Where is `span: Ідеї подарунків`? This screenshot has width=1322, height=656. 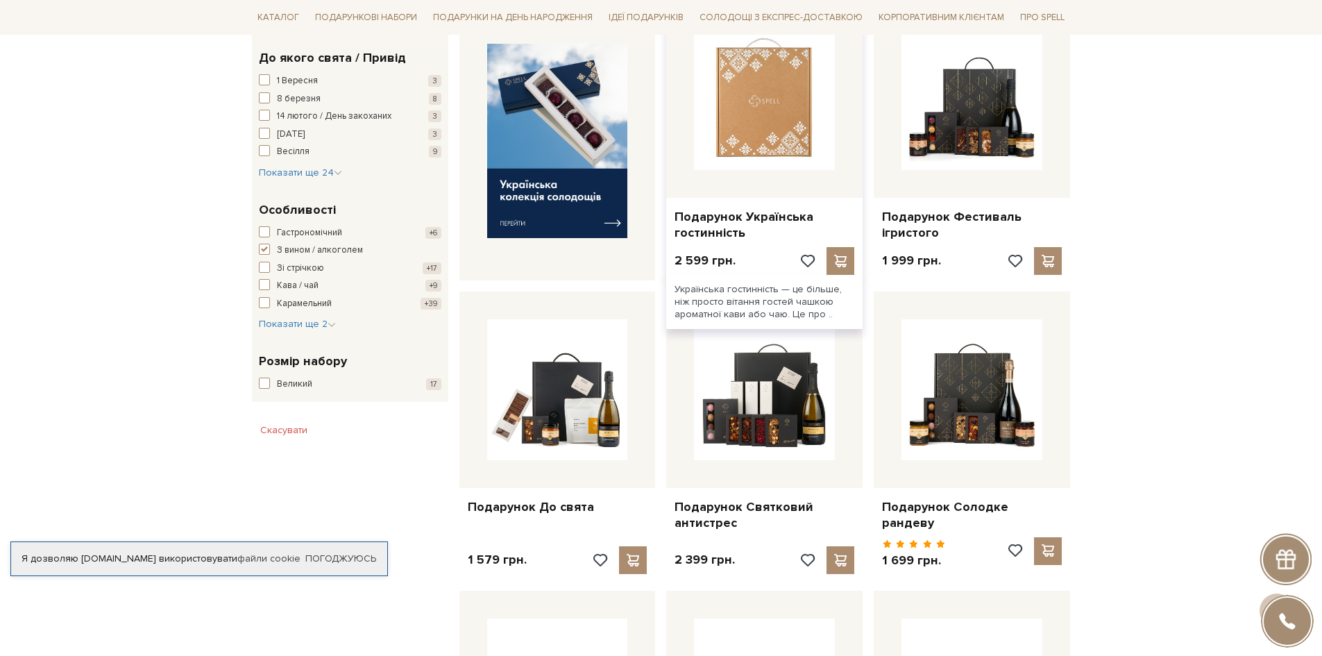
span: Ідеї подарунків is located at coordinates (646, 17).